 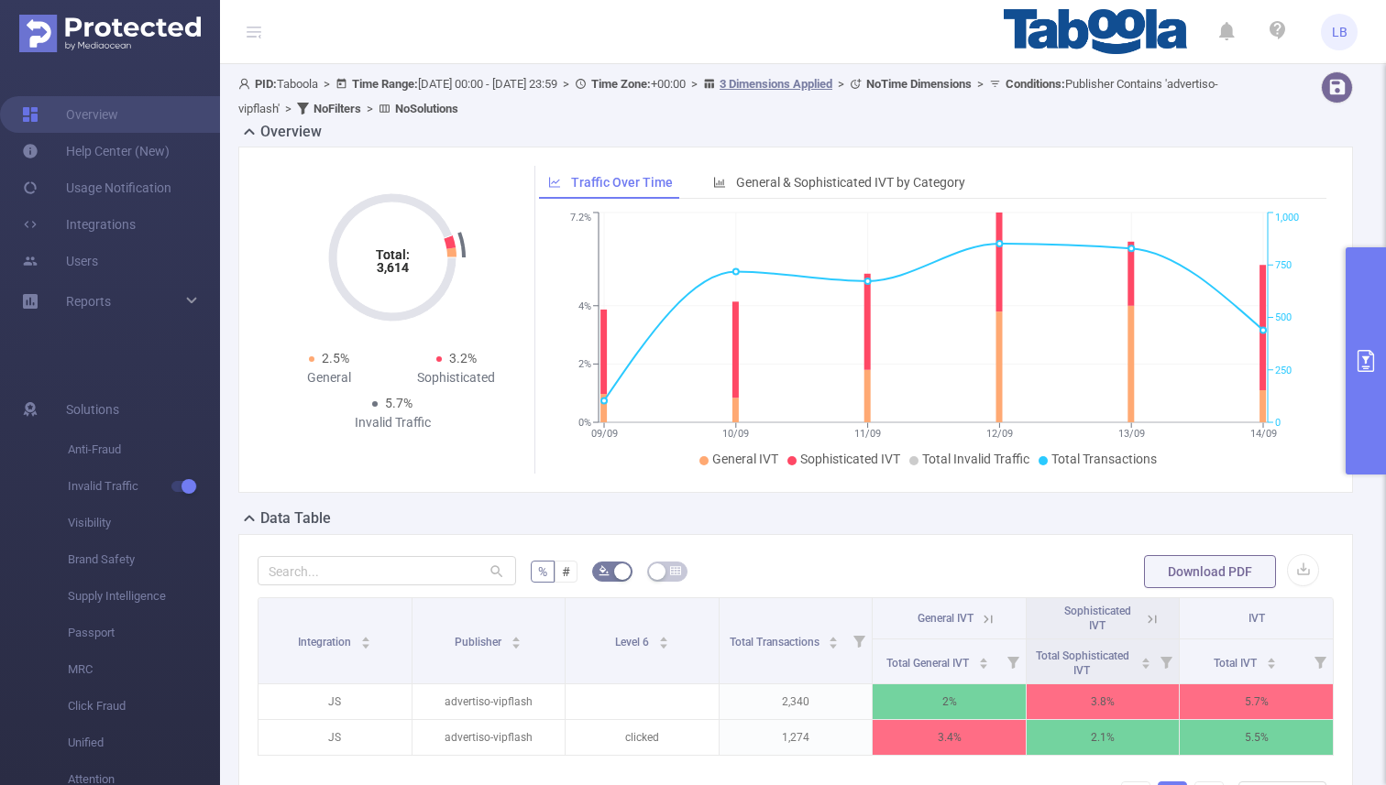 I want to click on div: Sophisticated, so click(x=455, y=378).